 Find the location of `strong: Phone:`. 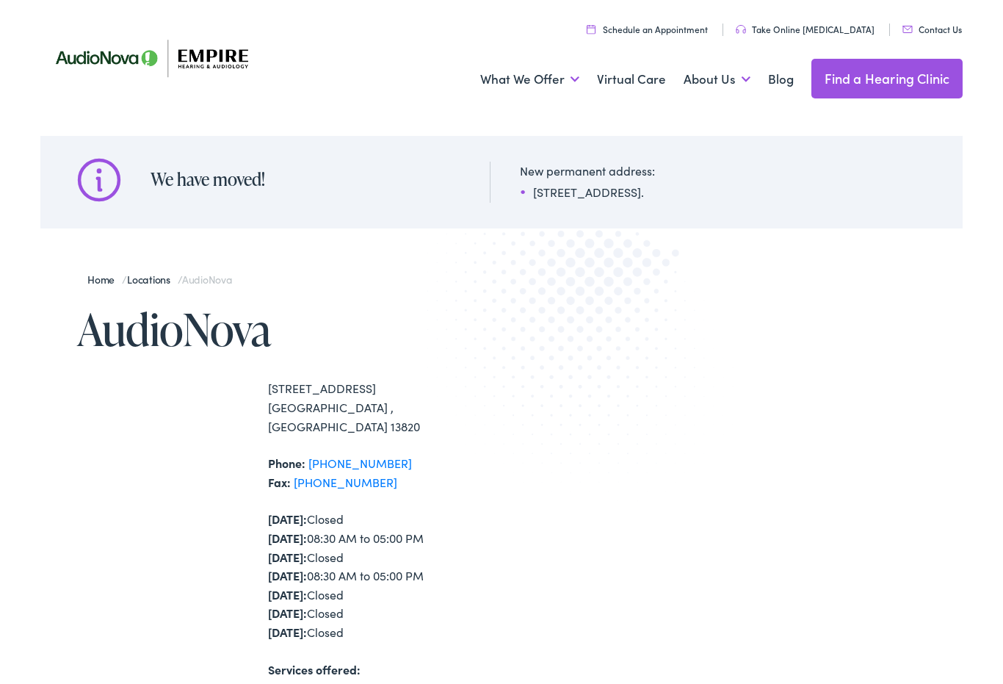

strong: Phone: is located at coordinates (286, 463).